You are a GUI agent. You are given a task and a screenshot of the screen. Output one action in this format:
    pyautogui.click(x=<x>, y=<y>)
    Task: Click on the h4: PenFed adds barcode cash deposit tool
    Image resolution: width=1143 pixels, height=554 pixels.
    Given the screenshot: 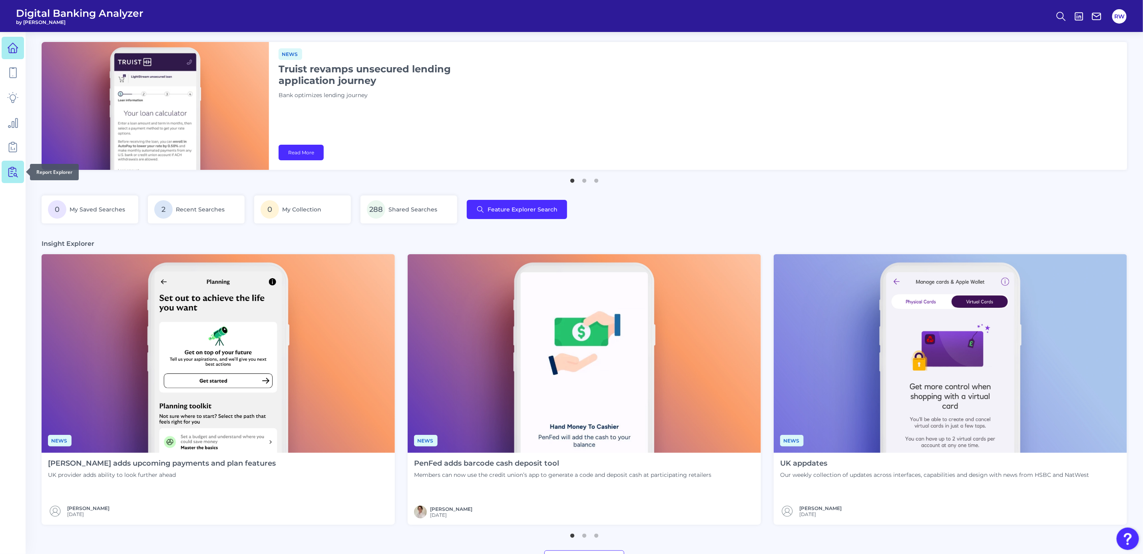 What is the action you would take?
    pyautogui.click(x=563, y=464)
    